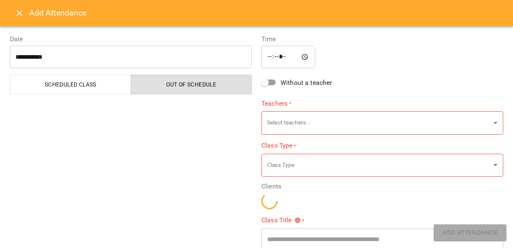 The height and width of the screenshot is (248, 513). I want to click on button: Out of Schedule, so click(191, 84).